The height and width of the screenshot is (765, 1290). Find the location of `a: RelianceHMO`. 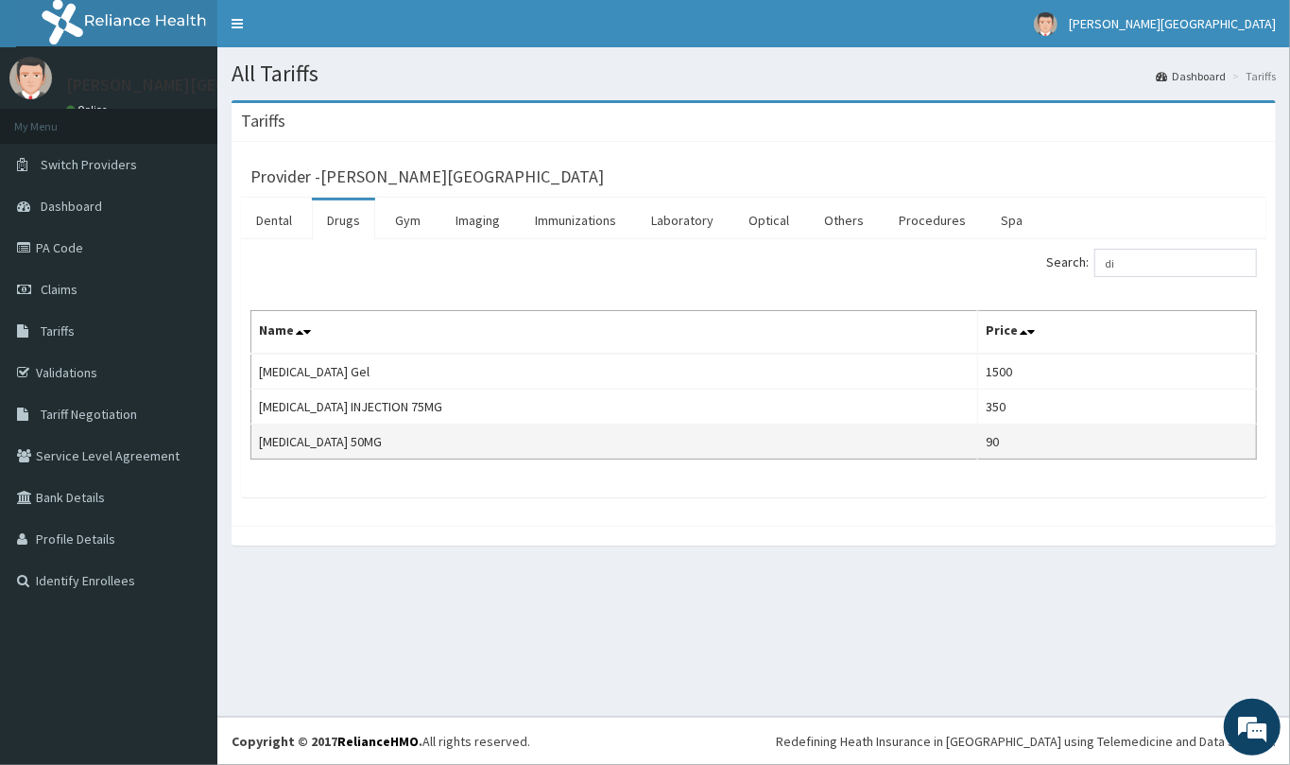

a: RelianceHMO is located at coordinates (378, 741).